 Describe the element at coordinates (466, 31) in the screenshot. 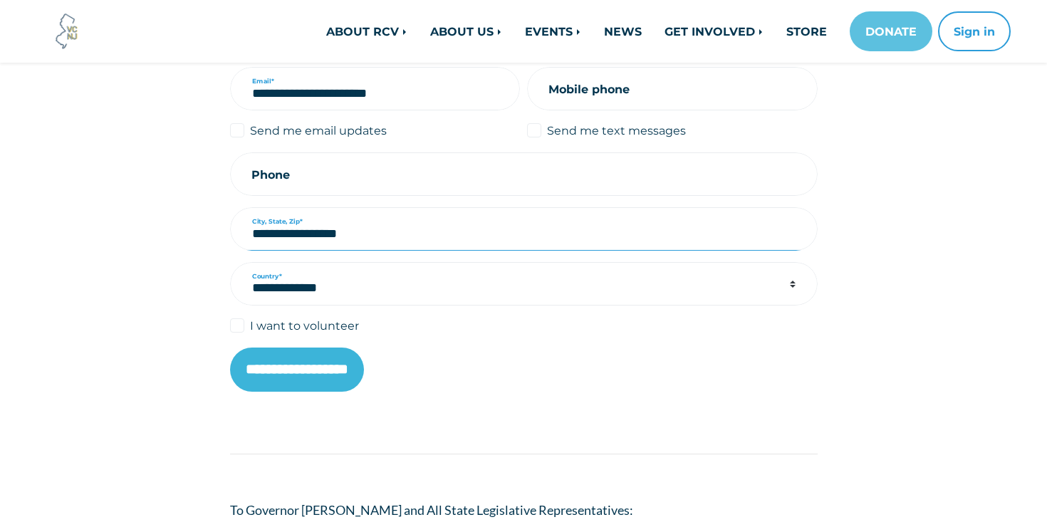

I see `a: ABOUT US` at that location.